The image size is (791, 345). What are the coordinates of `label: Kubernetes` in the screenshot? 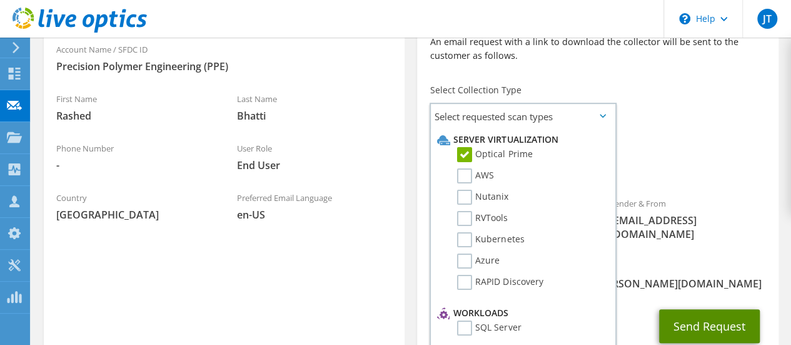 It's located at (490, 240).